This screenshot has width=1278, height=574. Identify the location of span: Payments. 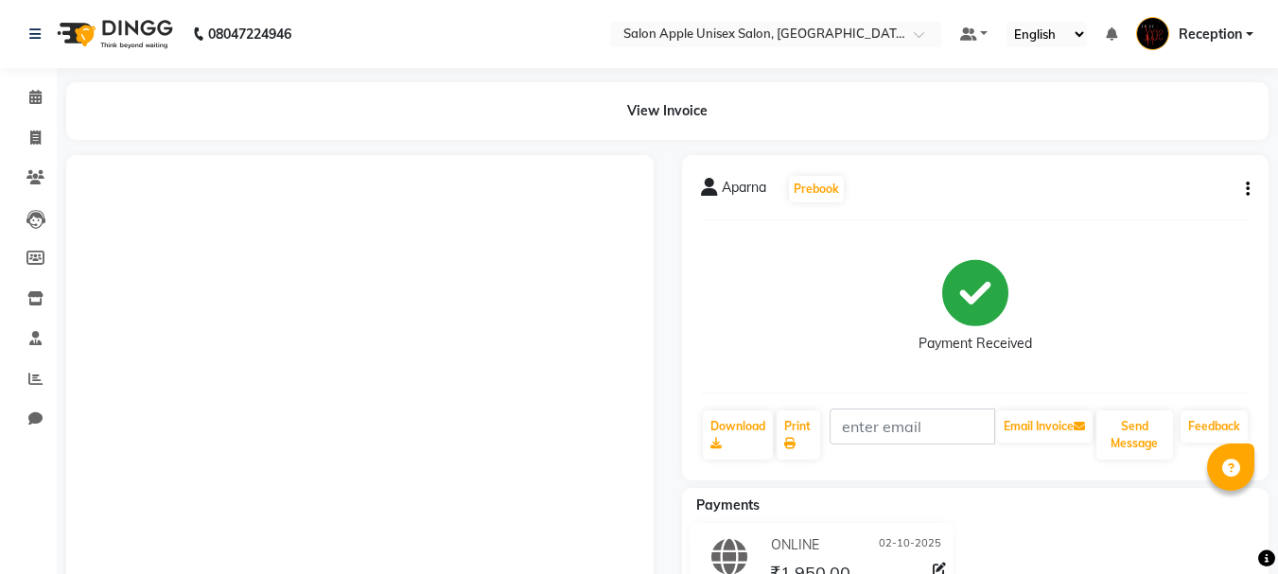
(728, 505).